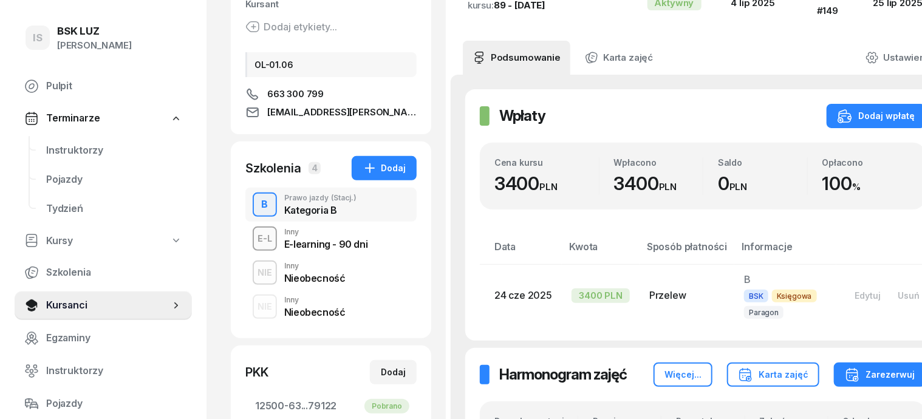  I want to click on span: Kursy, so click(60, 241).